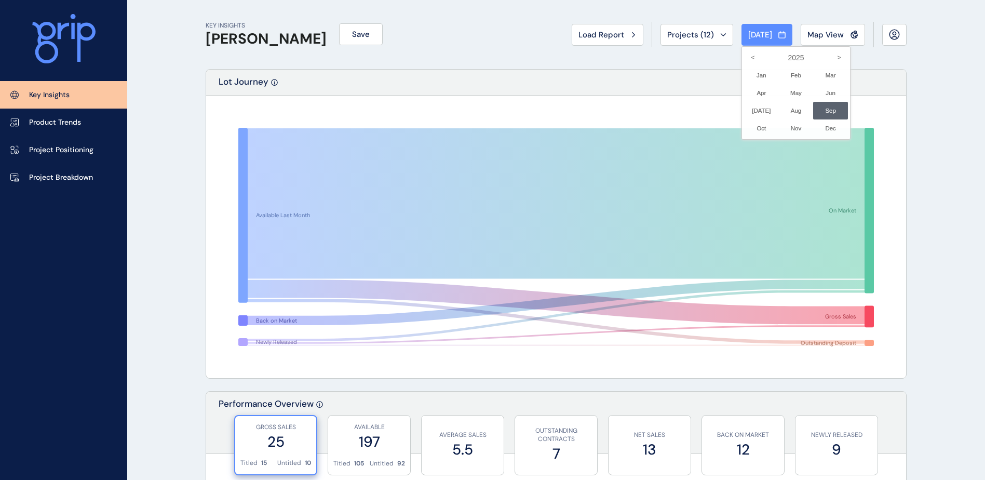 This screenshot has width=985, height=480. I want to click on li: Mar, so click(830, 75).